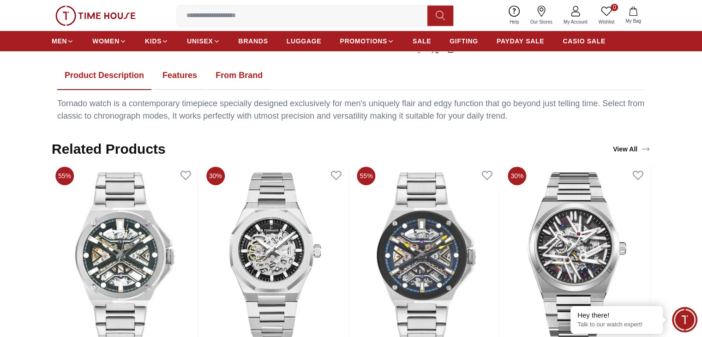  What do you see at coordinates (106, 41) in the screenshot?
I see `span: WOMEN` at bounding box center [106, 41].